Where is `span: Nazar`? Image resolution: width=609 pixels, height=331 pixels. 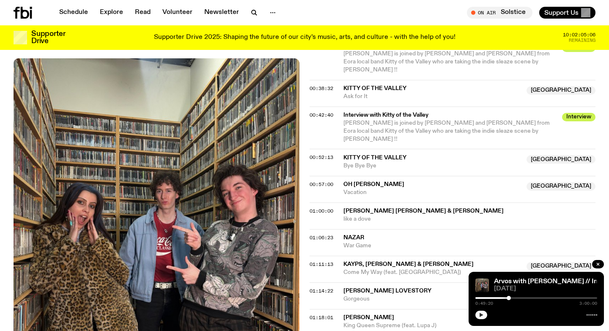
span: Nazar is located at coordinates (354, 238).